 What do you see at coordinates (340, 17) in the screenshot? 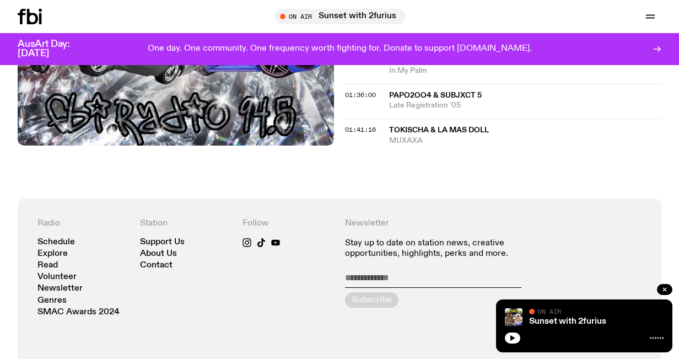
I see `button: On AirSunset with 2furius` at bounding box center [340, 17].